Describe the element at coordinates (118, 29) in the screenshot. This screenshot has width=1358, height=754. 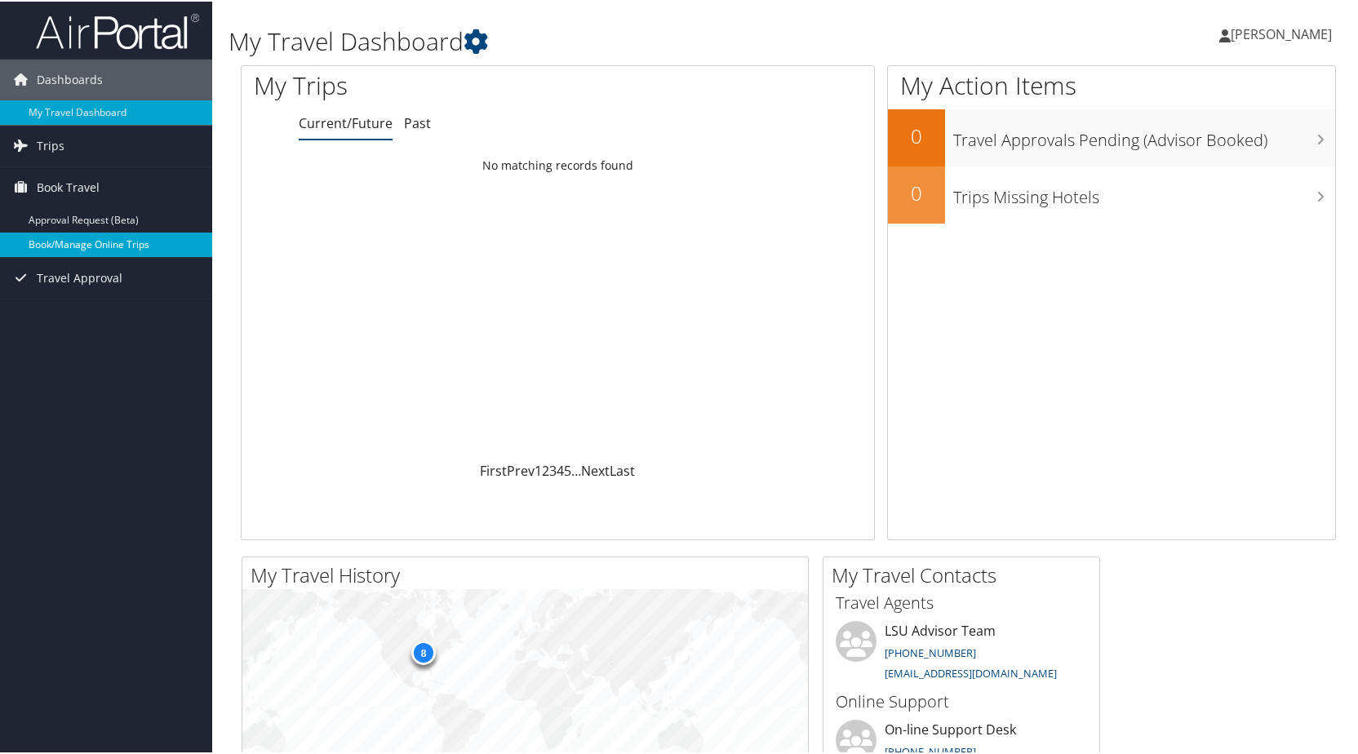
I see `img: airportal-logo.png` at that location.